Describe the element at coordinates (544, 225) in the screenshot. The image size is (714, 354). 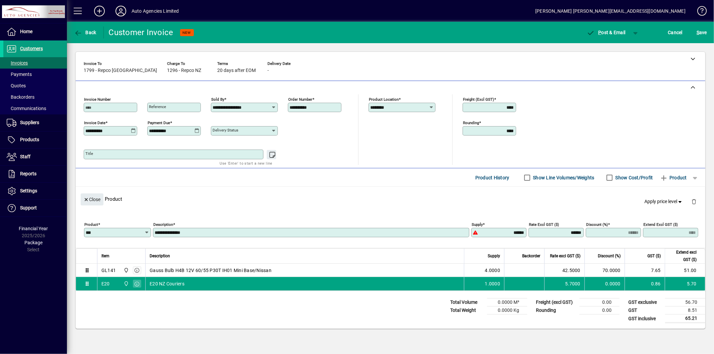
I see `mat-label: Rate excl GST ($)` at that location.